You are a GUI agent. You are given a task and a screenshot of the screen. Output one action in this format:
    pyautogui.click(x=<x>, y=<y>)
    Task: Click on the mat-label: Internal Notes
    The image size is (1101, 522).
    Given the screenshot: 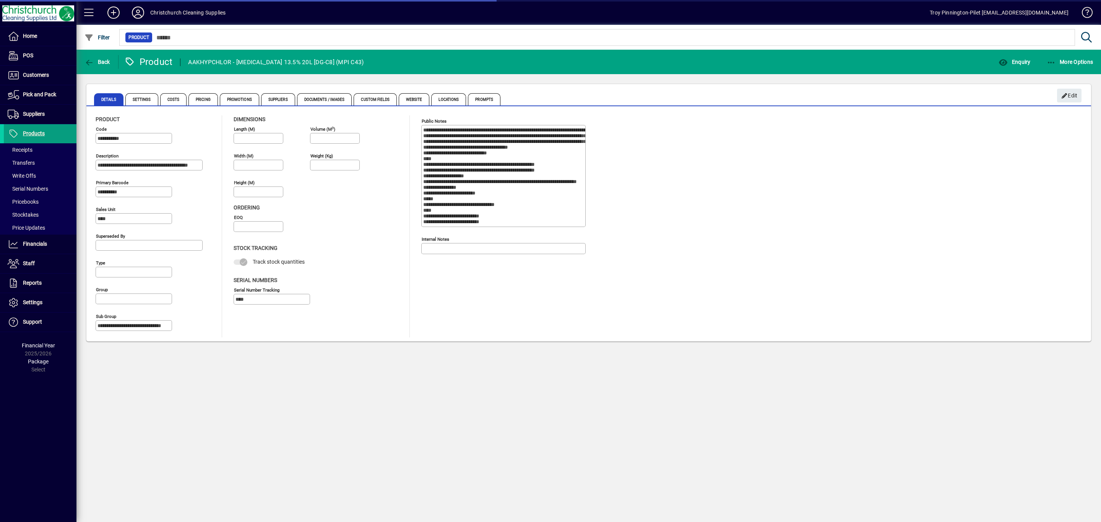 What is the action you would take?
    pyautogui.click(x=435, y=239)
    